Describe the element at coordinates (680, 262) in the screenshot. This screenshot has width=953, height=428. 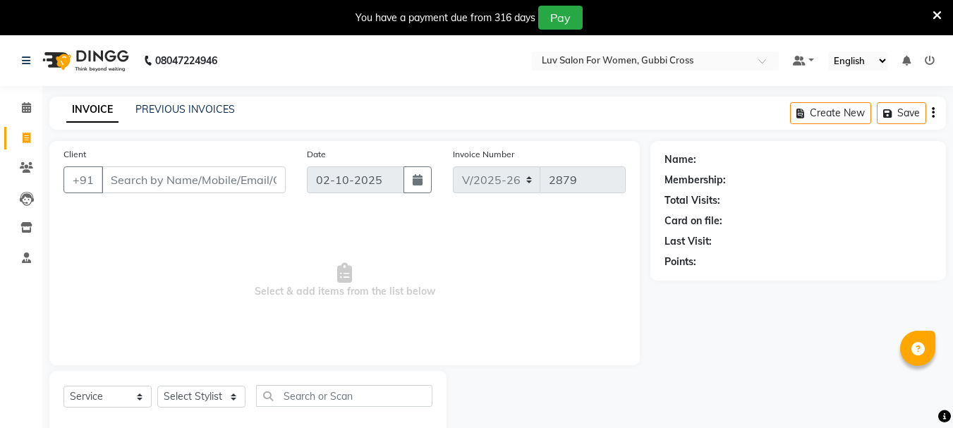
I see `div: Points:` at that location.